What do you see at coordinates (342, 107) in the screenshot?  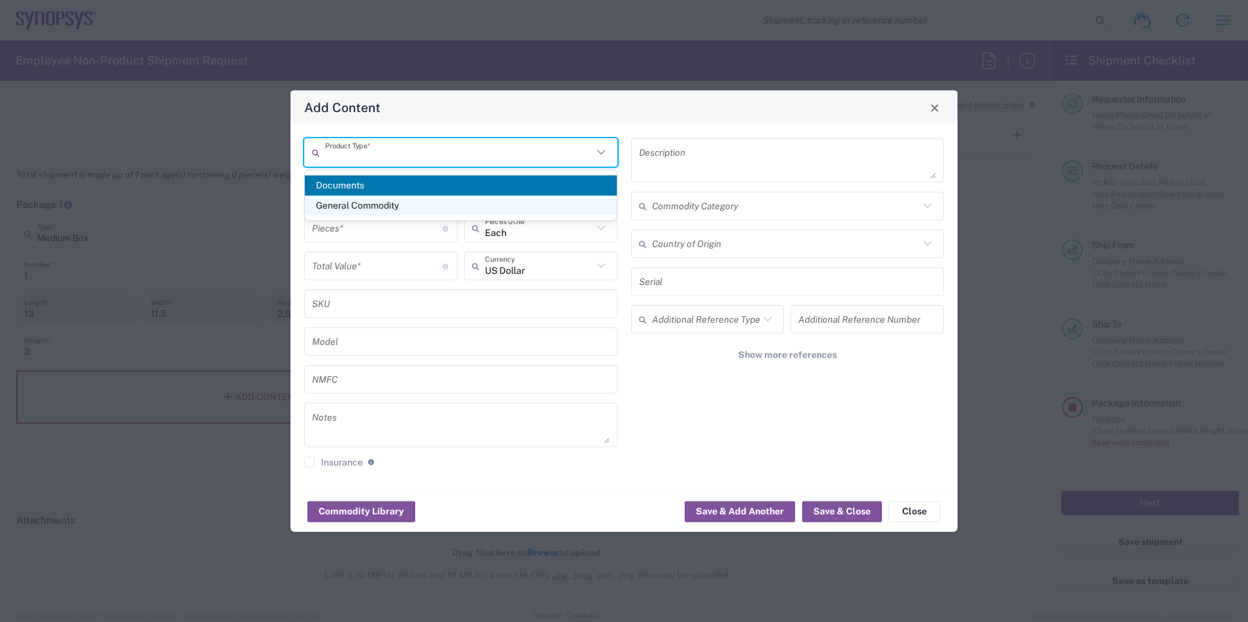 I see `h4: Add Content` at bounding box center [342, 107].